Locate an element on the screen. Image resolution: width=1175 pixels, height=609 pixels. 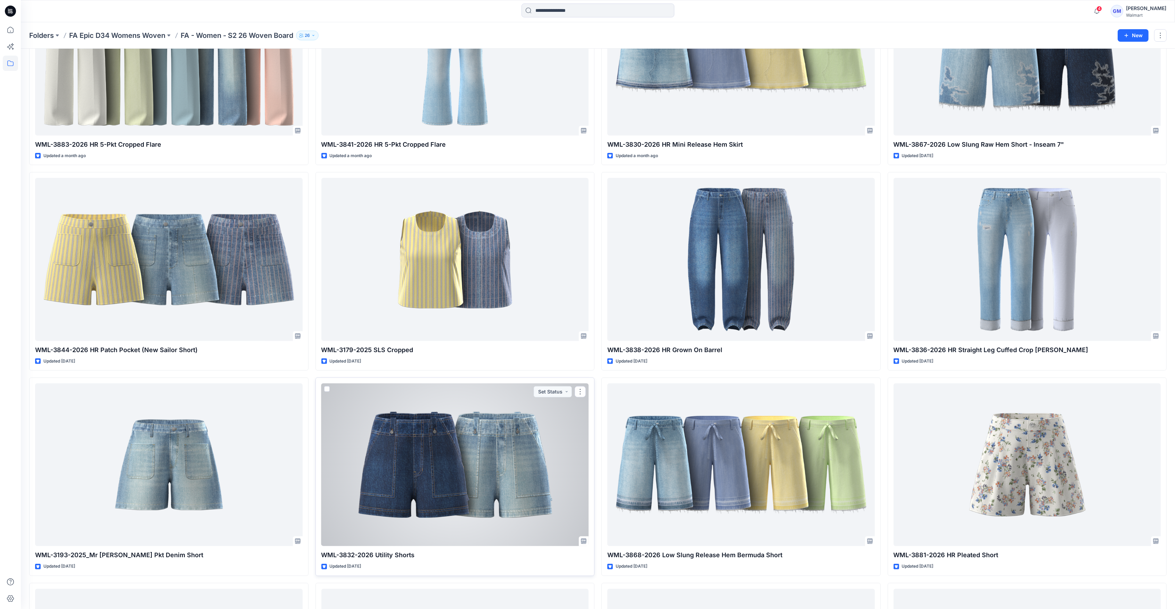
a: WML-3179-2025 SLS Cropped is located at coordinates (455, 259).